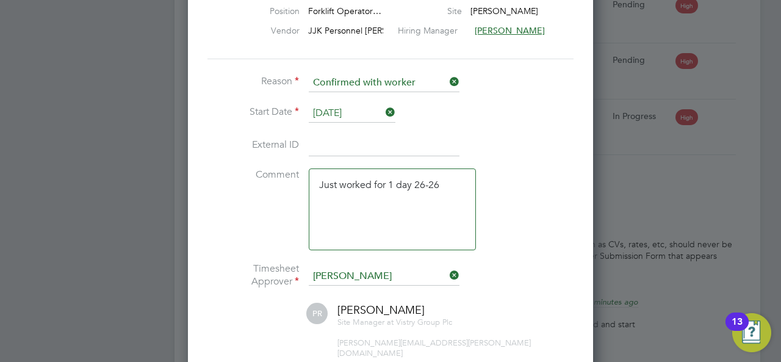  Describe the element at coordinates (317, 313) in the screenshot. I see `span: PR` at that location.